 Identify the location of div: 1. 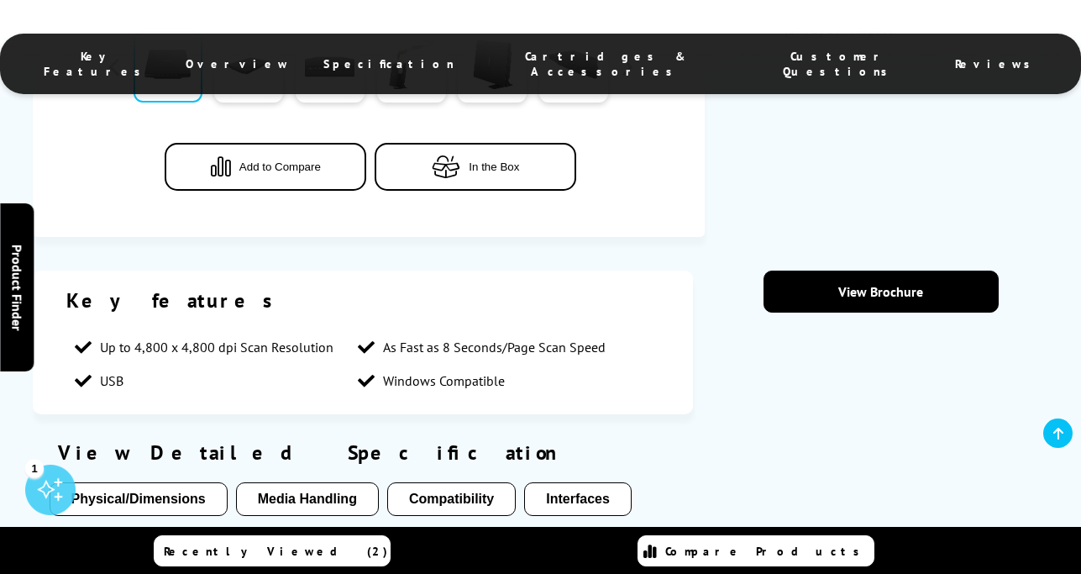
(34, 468).